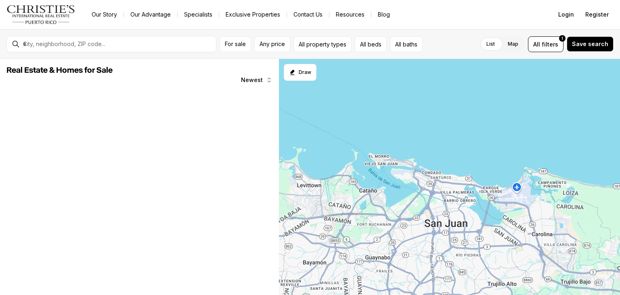  I want to click on button: Login, so click(566, 15).